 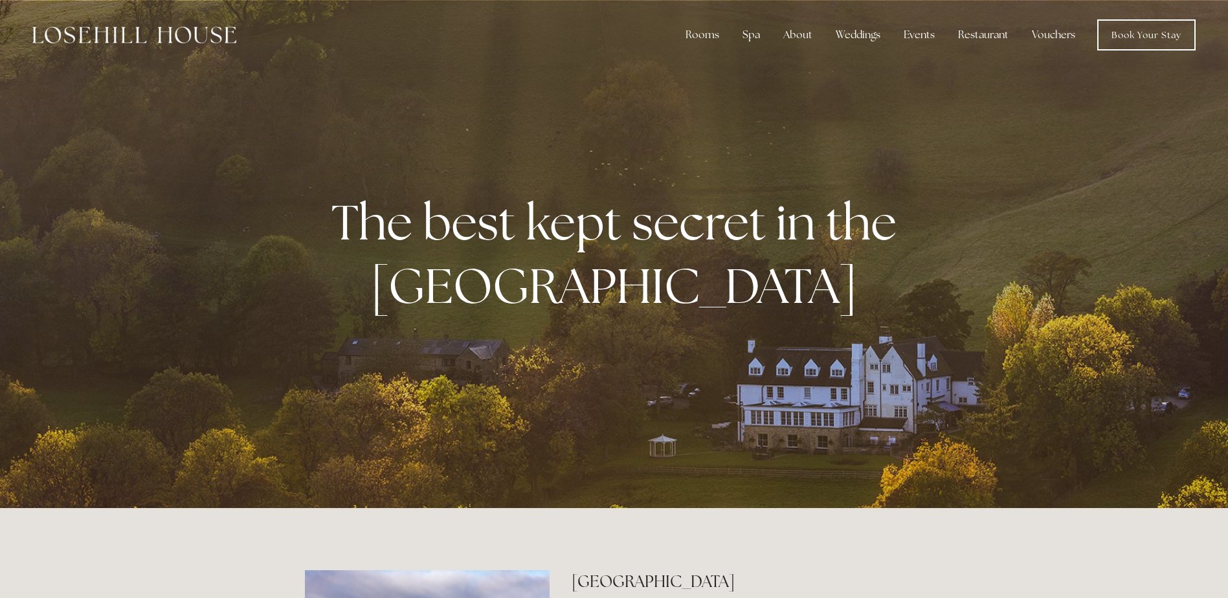 I want to click on div: Weddings, so click(x=858, y=35).